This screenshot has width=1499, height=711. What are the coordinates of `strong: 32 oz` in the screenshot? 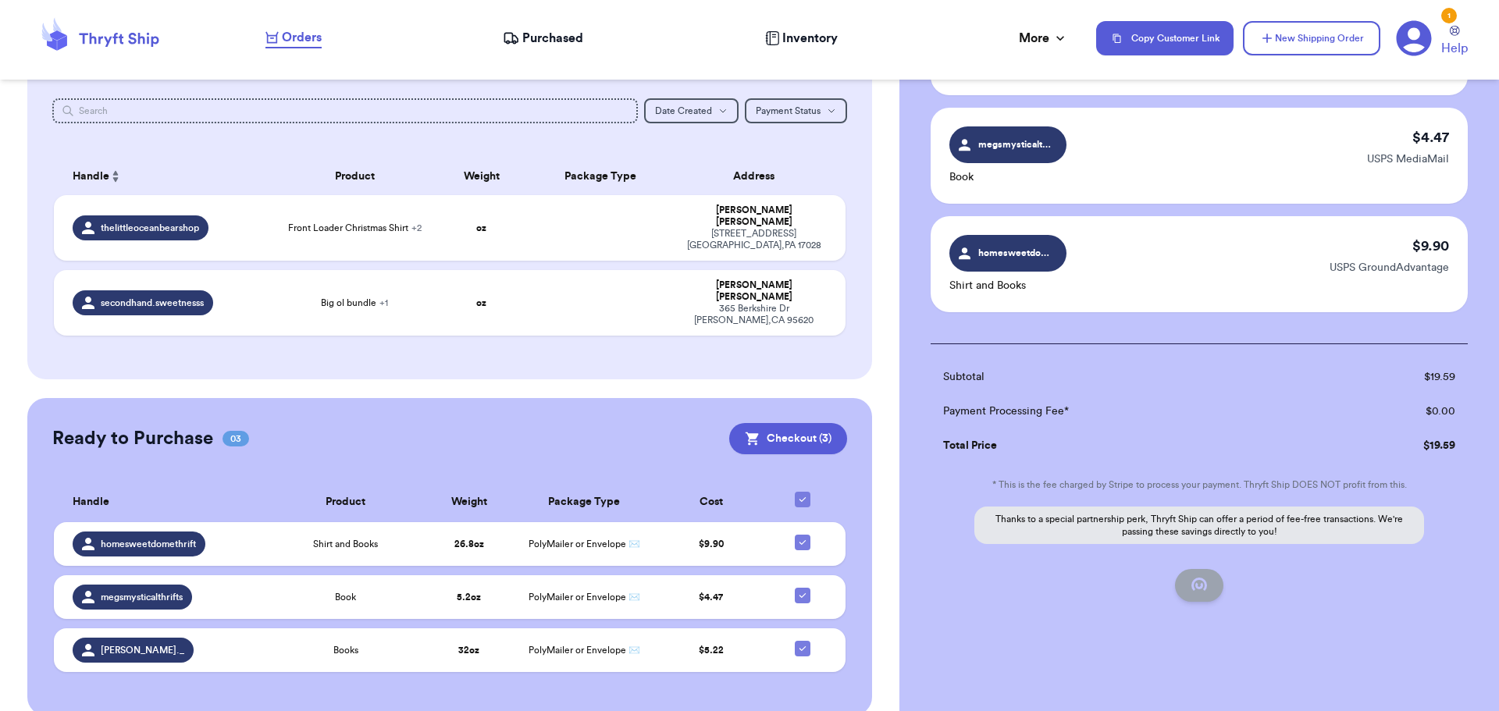 It's located at (468, 650).